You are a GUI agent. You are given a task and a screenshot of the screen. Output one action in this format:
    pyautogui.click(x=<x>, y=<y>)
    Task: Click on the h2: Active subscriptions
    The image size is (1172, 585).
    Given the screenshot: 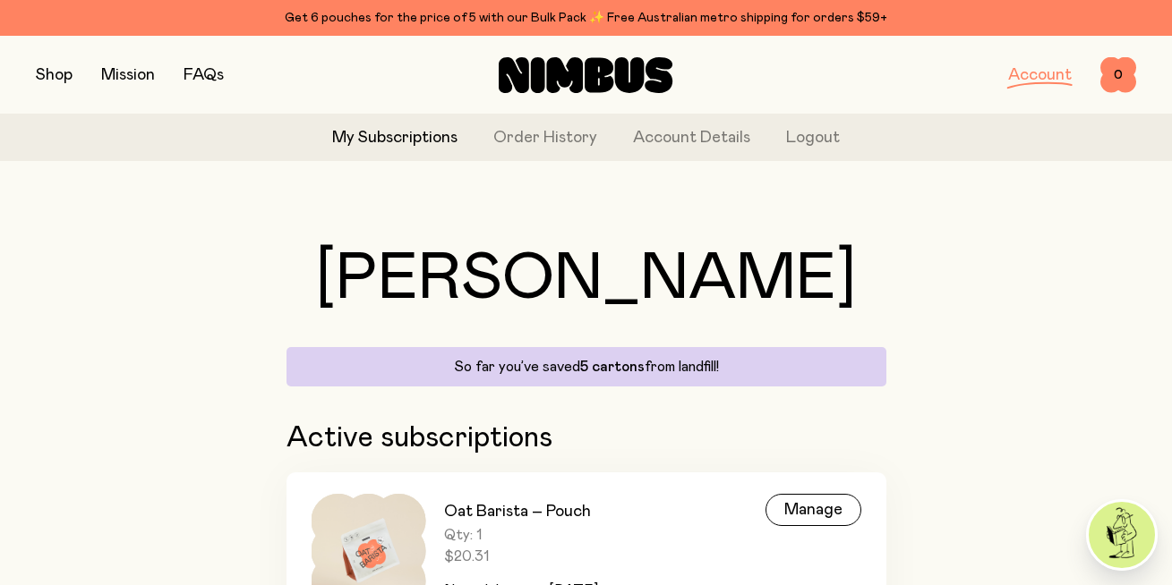 What is the action you would take?
    pyautogui.click(x=586, y=439)
    